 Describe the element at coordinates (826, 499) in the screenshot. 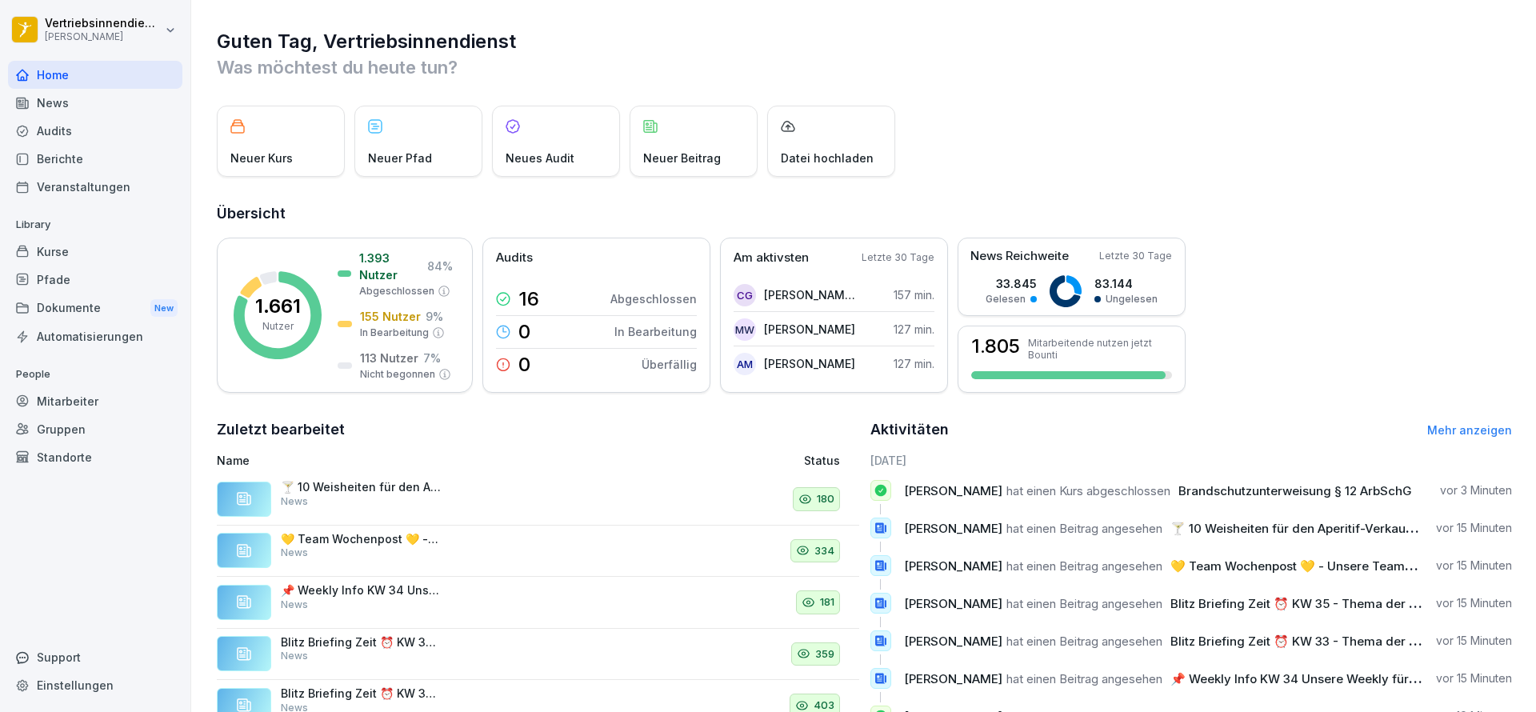

I see `p: 180` at that location.